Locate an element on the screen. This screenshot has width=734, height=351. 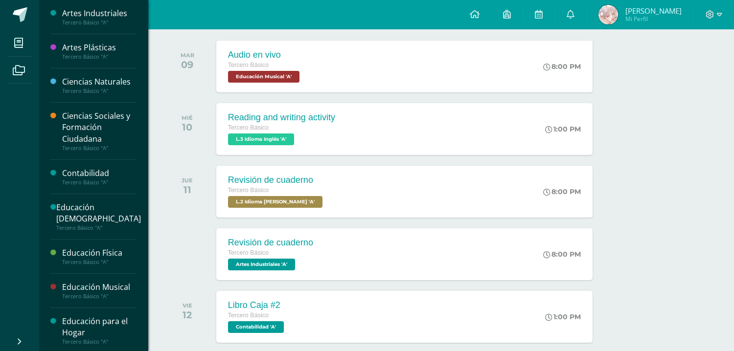
div: MIÉ is located at coordinates (187, 118).